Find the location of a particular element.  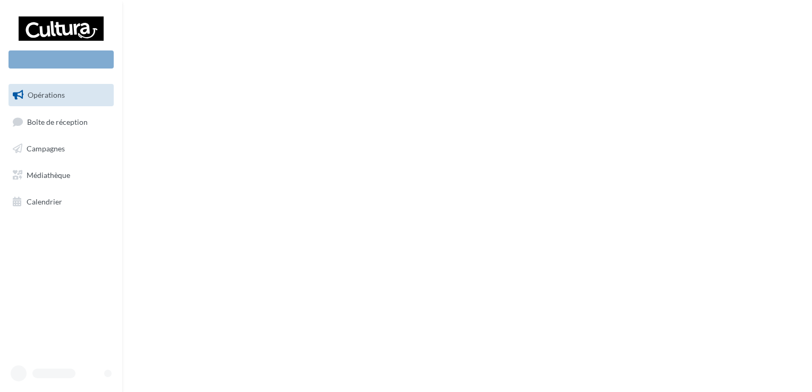

span: Médiathèque is located at coordinates (48, 175).